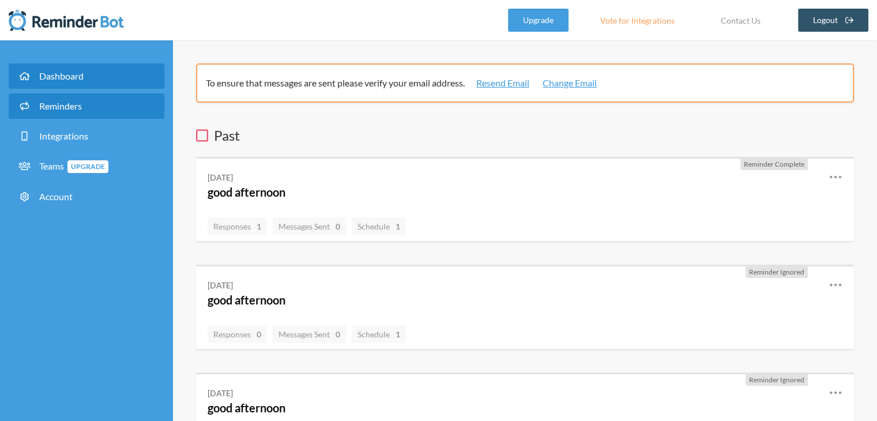 The width and height of the screenshot is (877, 421). Describe the element at coordinates (56, 196) in the screenshot. I see `span: Account` at that location.